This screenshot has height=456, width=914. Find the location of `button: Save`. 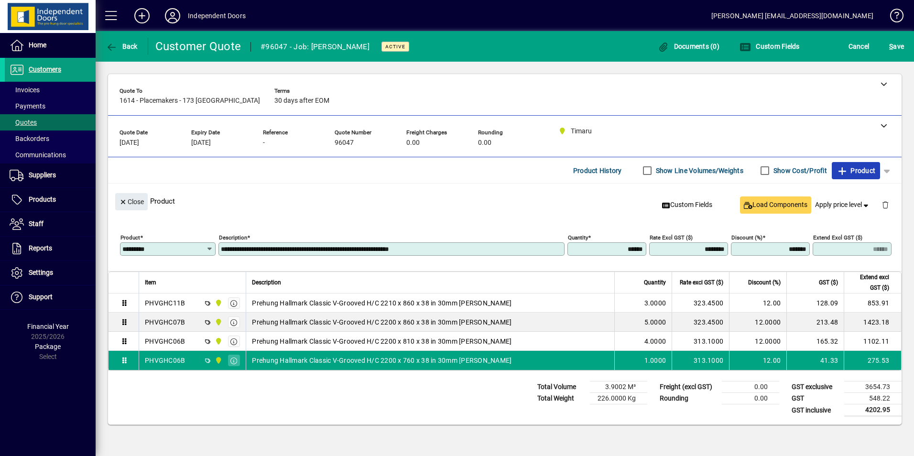

button: Save is located at coordinates (896, 46).